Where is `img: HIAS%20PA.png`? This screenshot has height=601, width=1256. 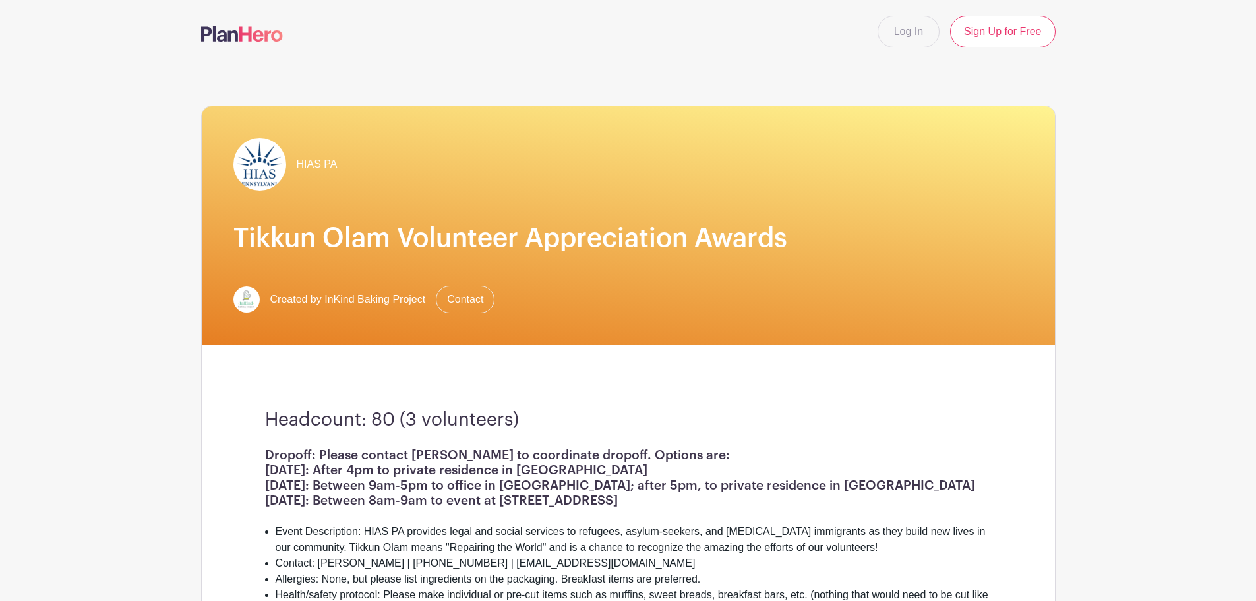
img: HIAS%20PA.png is located at coordinates (260, 164).